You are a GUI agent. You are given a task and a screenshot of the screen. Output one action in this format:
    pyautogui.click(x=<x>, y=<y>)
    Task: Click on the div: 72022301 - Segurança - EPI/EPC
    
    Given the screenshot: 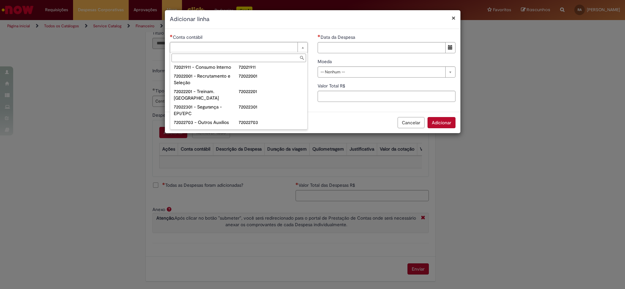 What is the action you would take?
    pyautogui.click(x=206, y=110)
    